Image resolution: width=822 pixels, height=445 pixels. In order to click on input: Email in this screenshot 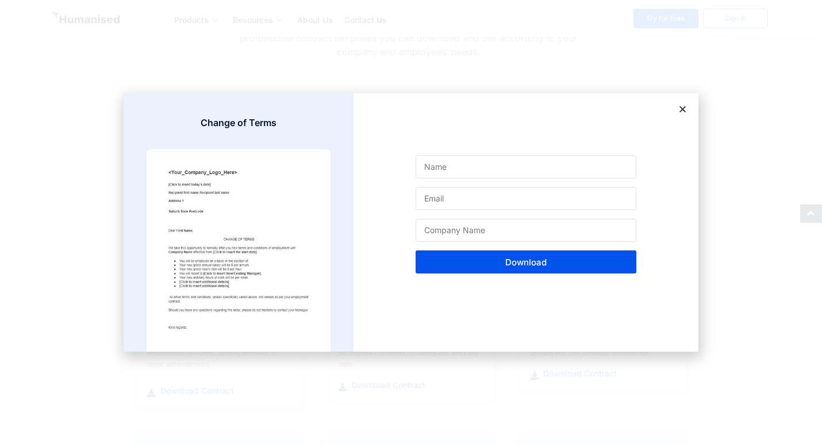, I will do `click(526, 198)`.